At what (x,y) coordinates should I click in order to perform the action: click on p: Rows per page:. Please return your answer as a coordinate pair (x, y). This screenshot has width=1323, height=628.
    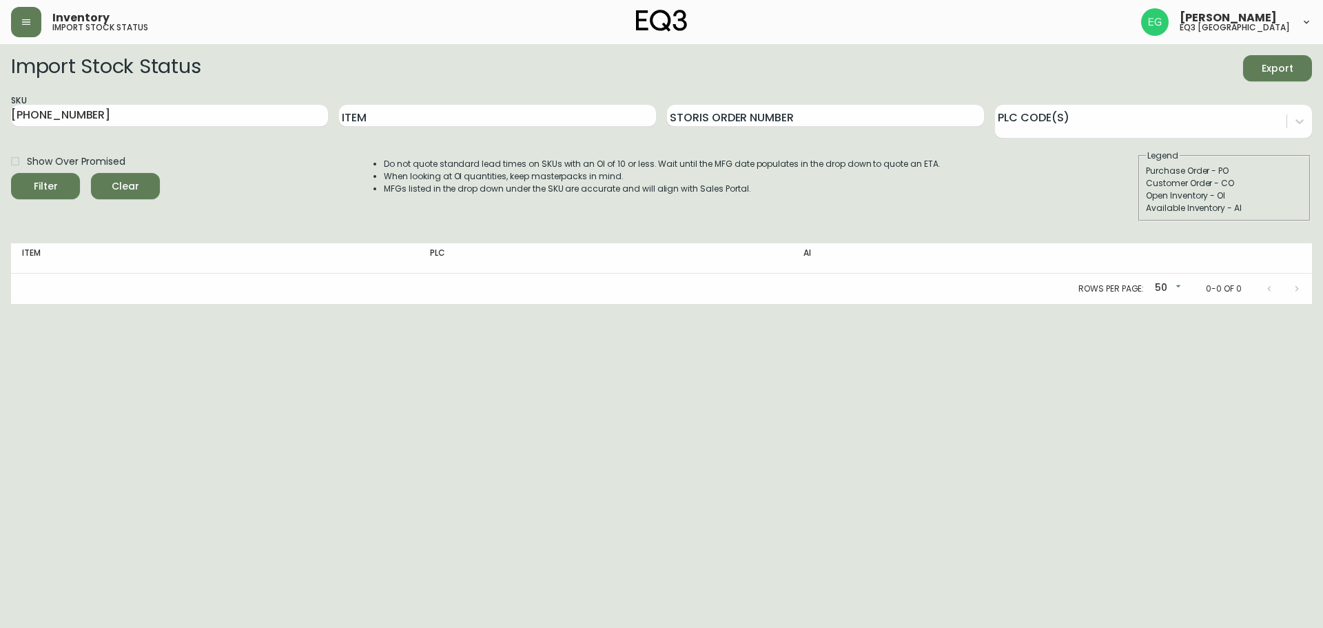
    Looking at the image, I should click on (1110, 289).